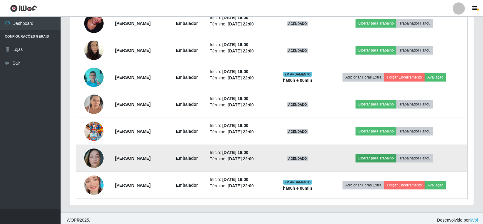 This screenshot has height=224, width=483. Describe the element at coordinates (94, 77) in the screenshot. I see `img: 1699884729750.jpeg` at that location.